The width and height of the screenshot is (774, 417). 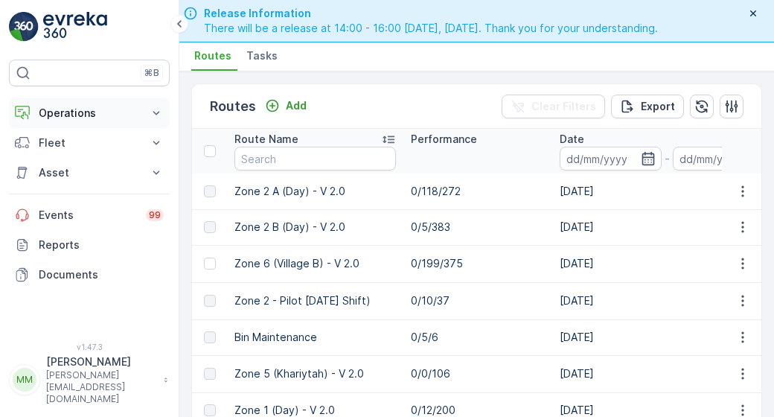 I want to click on td: 0/199/375, so click(x=478, y=264).